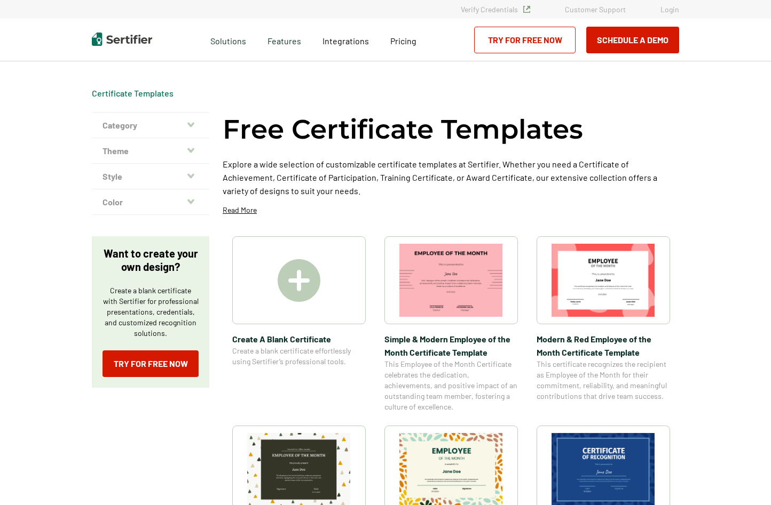 The width and height of the screenshot is (771, 505). What do you see at coordinates (151, 125) in the screenshot?
I see `button: Category` at bounding box center [151, 125].